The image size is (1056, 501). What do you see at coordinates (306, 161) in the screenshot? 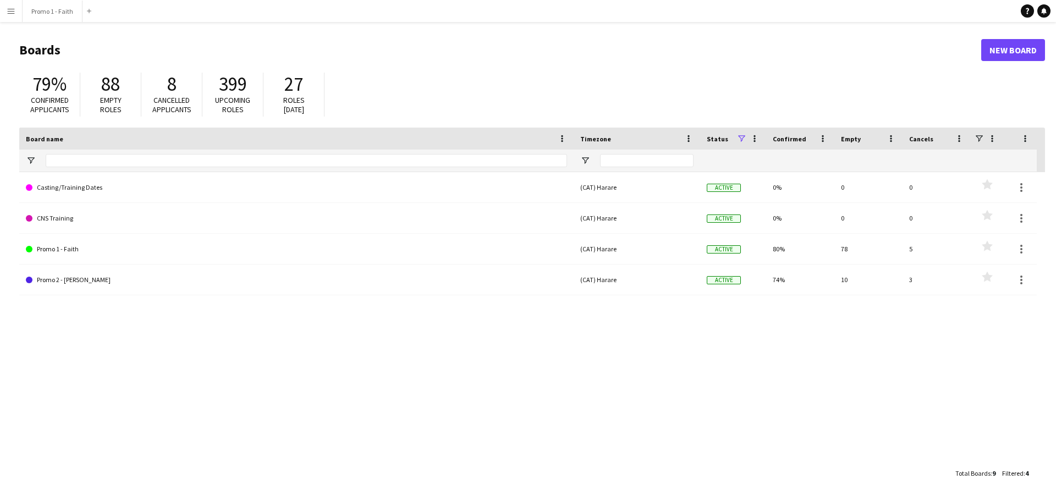
I see `input: Board name Filter Input` at bounding box center [306, 161].